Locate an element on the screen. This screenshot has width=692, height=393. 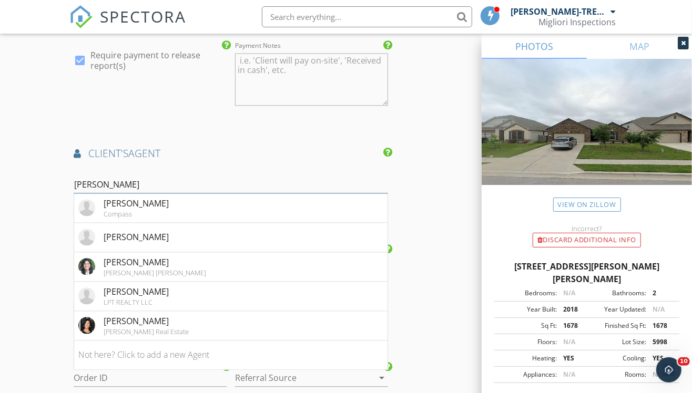
div: Migliori Inspections is located at coordinates (577, 22).